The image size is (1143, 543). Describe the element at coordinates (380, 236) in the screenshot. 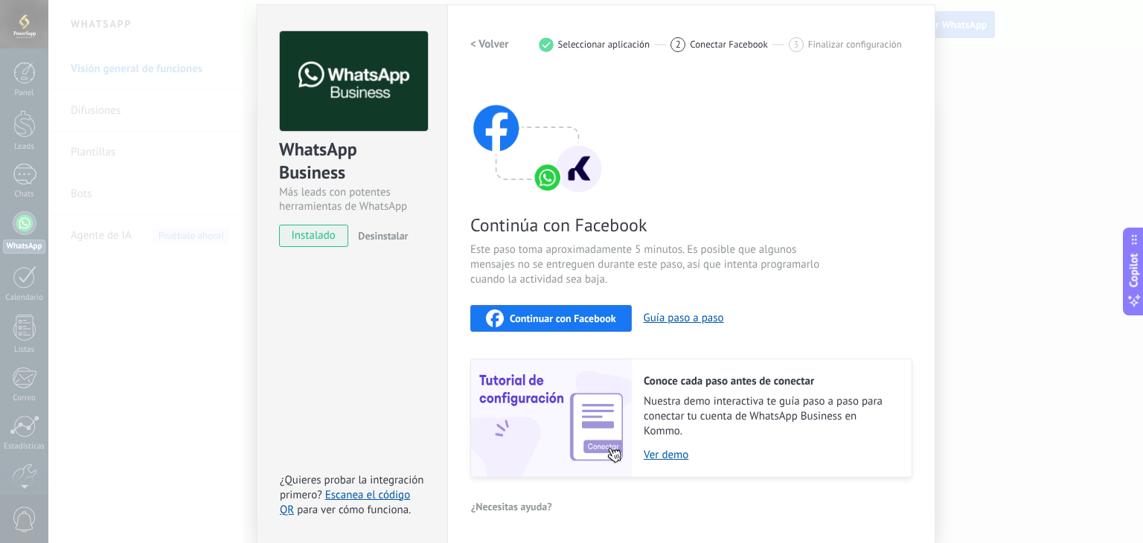

I see `button: Desinstalar` at that location.